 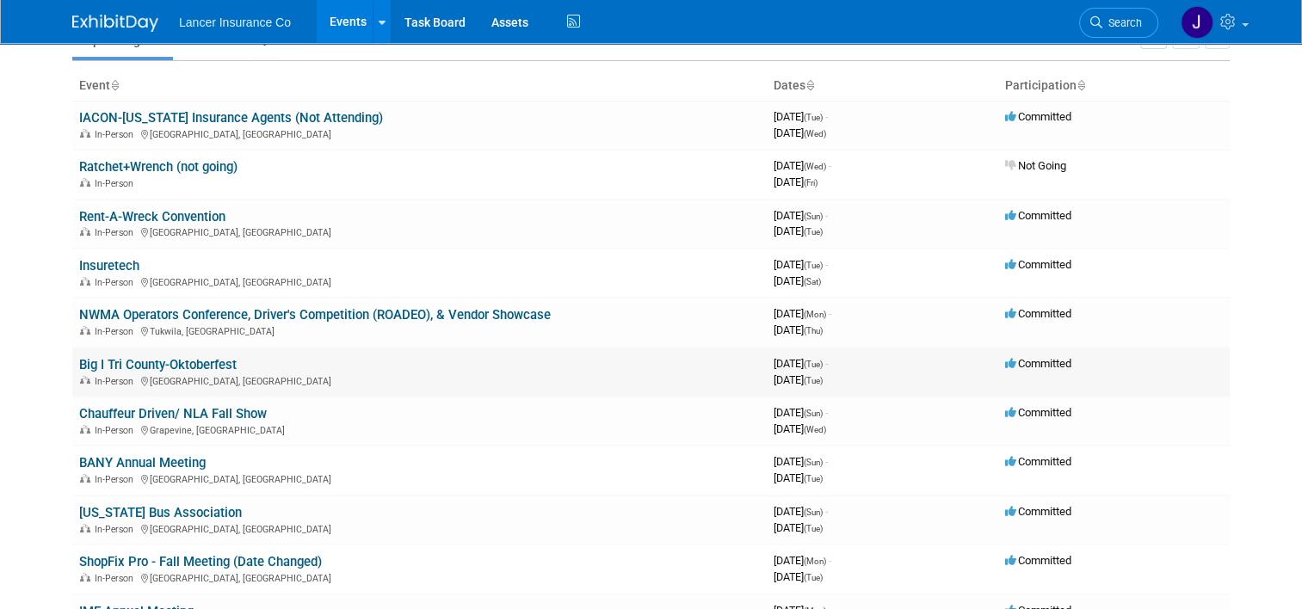 I want to click on span: Not Going, so click(x=1035, y=165).